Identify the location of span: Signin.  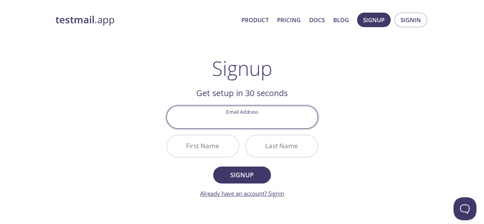
(410, 20).